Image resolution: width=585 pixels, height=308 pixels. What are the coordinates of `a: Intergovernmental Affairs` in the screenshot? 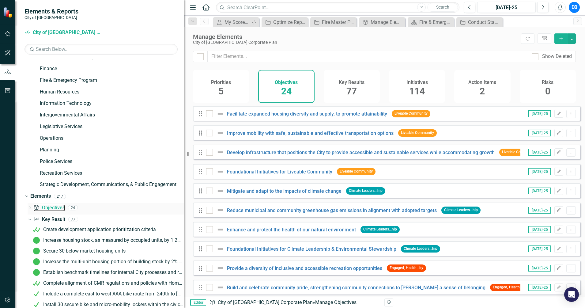 It's located at (112, 115).